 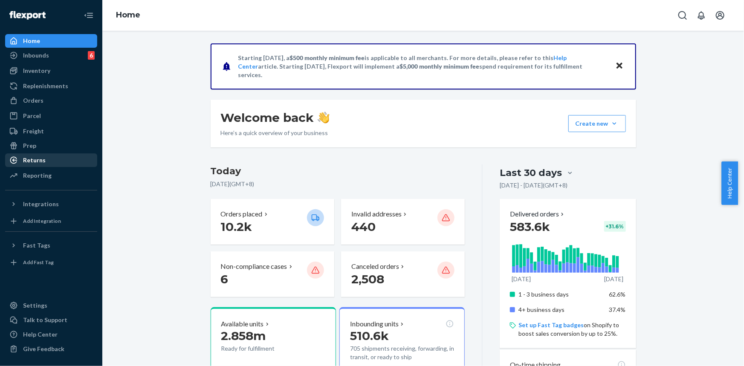 What do you see at coordinates (37, 176) in the screenshot?
I see `div: Reporting` at bounding box center [37, 176].